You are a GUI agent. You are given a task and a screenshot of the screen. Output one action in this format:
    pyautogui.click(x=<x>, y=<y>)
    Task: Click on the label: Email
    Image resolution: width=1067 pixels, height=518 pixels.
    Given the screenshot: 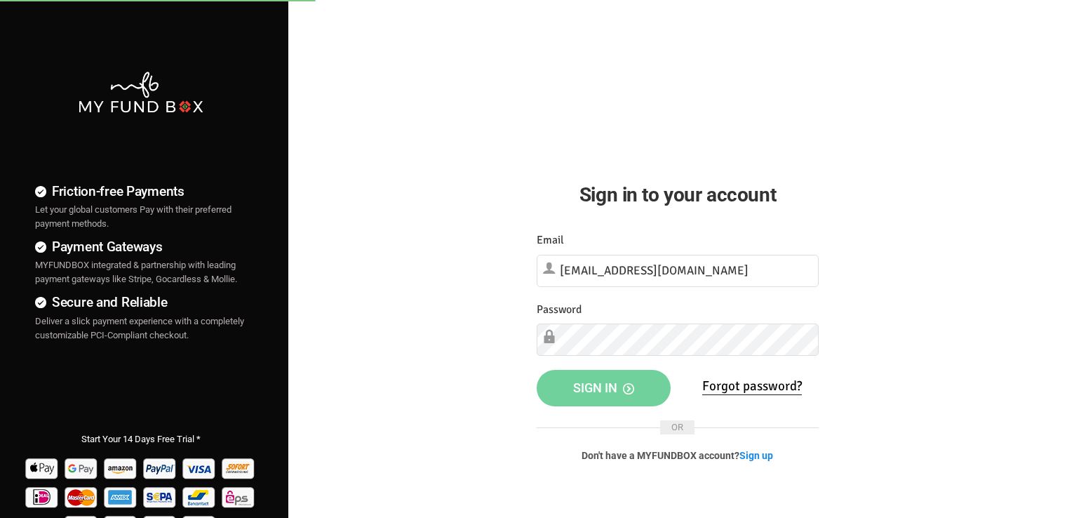 What is the action you would take?
    pyautogui.click(x=550, y=240)
    